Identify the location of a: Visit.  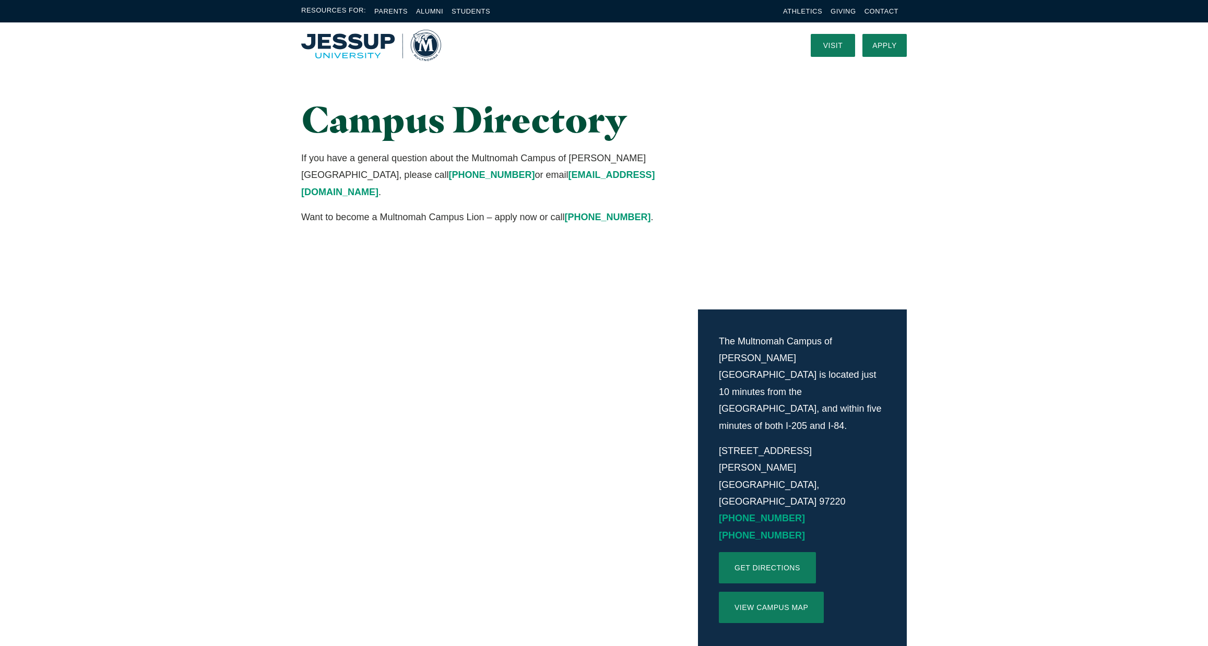
(833, 45).